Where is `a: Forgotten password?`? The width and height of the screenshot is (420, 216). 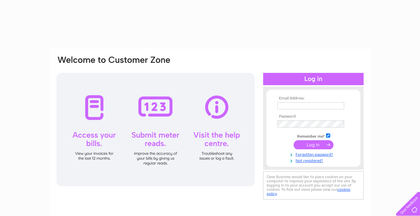 a: Forgotten password? is located at coordinates (314, 154).